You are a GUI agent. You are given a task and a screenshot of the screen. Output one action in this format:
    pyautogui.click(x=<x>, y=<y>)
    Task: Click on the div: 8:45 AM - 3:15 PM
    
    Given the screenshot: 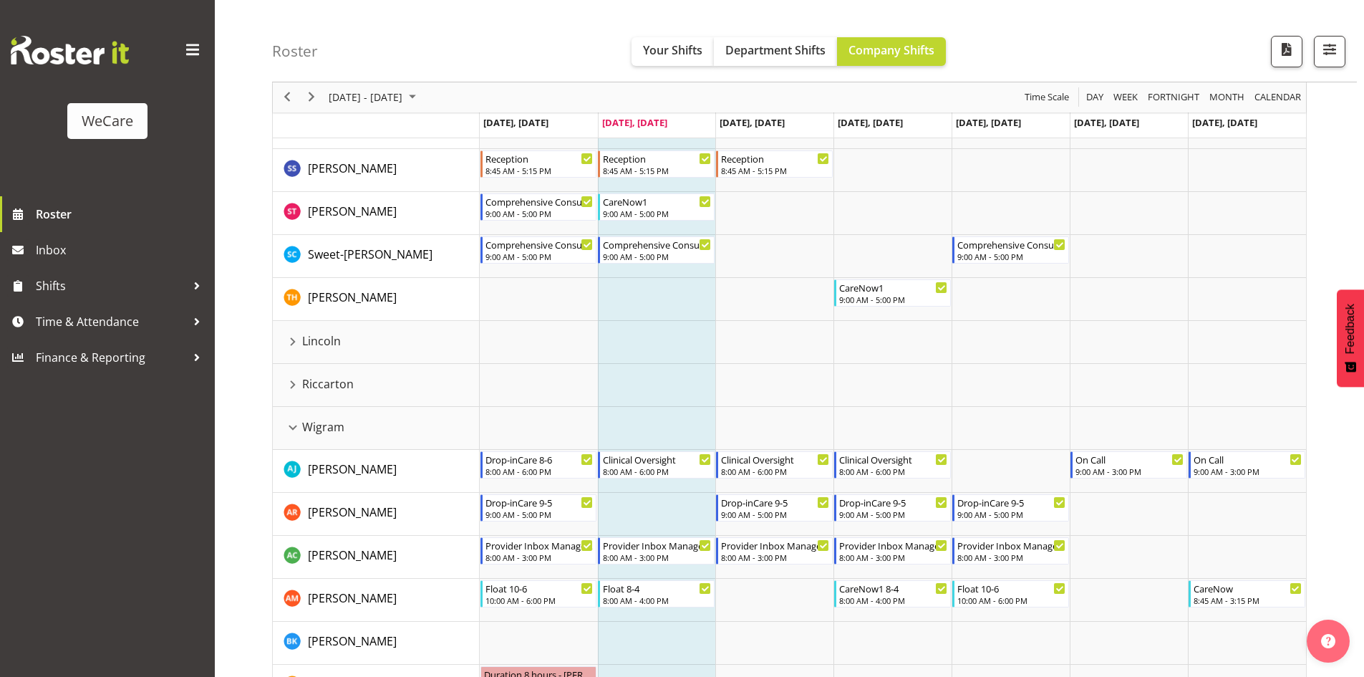 What is the action you would take?
    pyautogui.click(x=1247, y=600)
    